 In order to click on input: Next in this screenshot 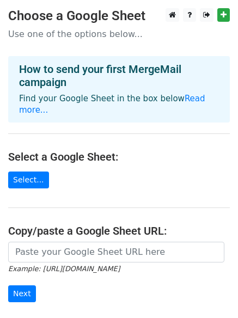, I will do `click(22, 293)`.